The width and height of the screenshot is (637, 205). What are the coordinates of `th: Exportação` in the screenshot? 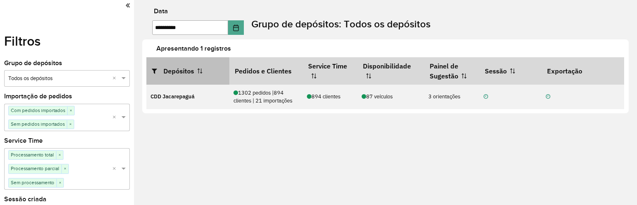 It's located at (582, 71).